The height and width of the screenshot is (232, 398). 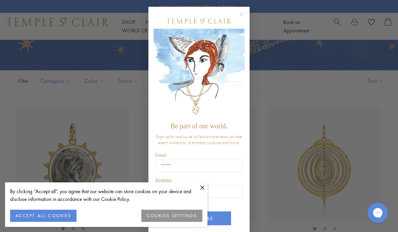 I want to click on div: By clicking “Accept all”, you agree that our website can store cookies on your device and disclos..., so click(x=106, y=195).